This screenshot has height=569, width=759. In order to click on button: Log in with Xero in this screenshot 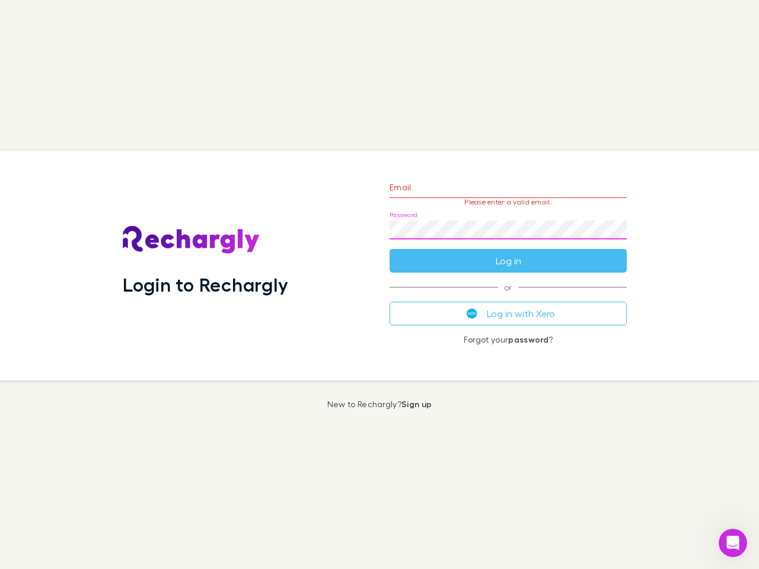, I will do `click(508, 314)`.